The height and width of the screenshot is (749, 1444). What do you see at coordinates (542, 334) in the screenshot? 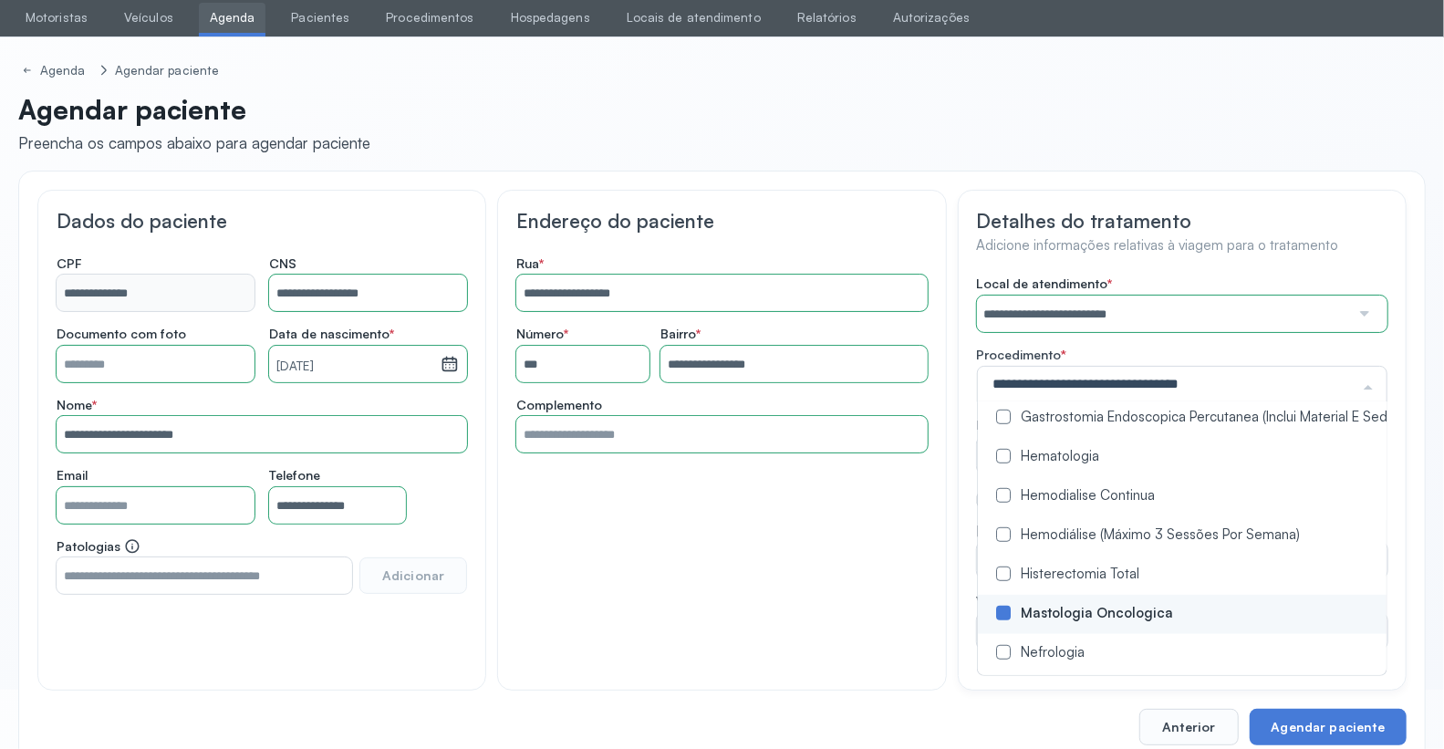
I see `span: Número` at bounding box center [542, 334].